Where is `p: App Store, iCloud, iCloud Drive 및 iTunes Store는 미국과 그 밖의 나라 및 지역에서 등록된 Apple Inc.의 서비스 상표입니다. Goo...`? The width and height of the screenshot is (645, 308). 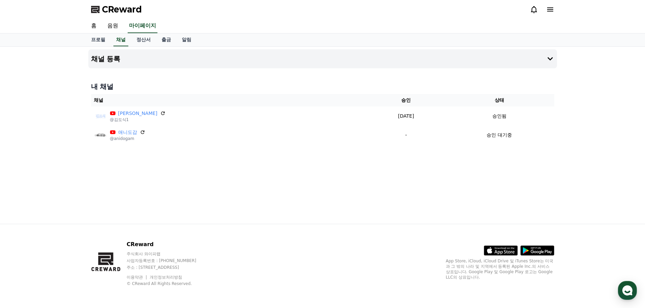
p: App Store, iCloud, iCloud Drive 및 iTunes Store는 미국과 그 밖의 나라 및 지역에서 등록된 Apple Inc.의 서비스 상표입니다. Goo... is located at coordinates (500, 269).